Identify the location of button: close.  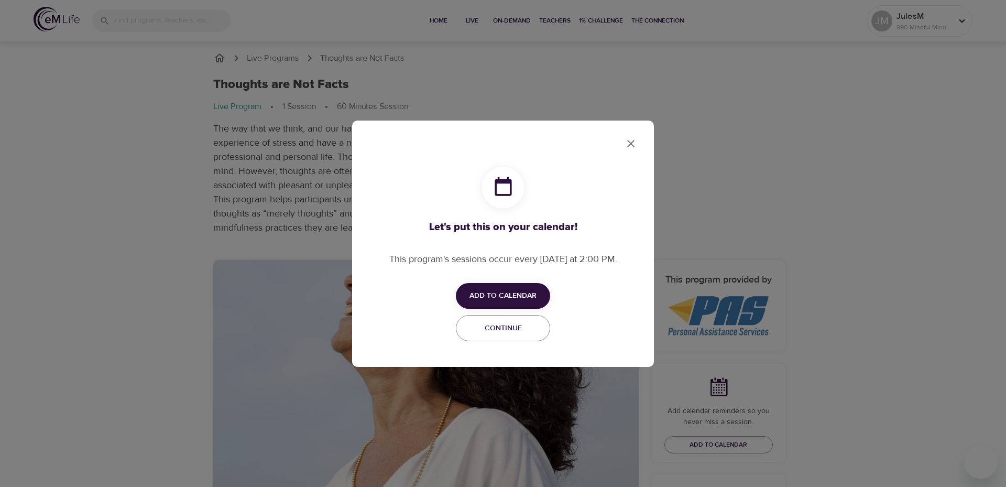
(631, 143).